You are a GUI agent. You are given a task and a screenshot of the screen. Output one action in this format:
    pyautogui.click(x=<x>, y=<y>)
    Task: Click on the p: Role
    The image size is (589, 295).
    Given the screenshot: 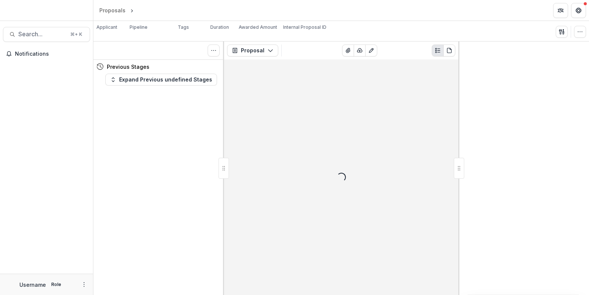 What is the action you would take?
    pyautogui.click(x=56, y=284)
    